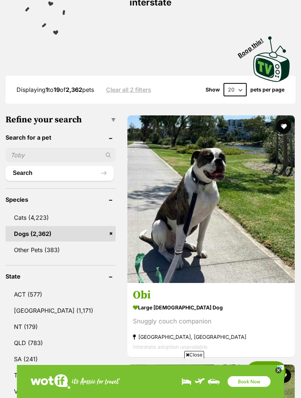  I want to click on a: Clear all 2 filters, so click(129, 90).